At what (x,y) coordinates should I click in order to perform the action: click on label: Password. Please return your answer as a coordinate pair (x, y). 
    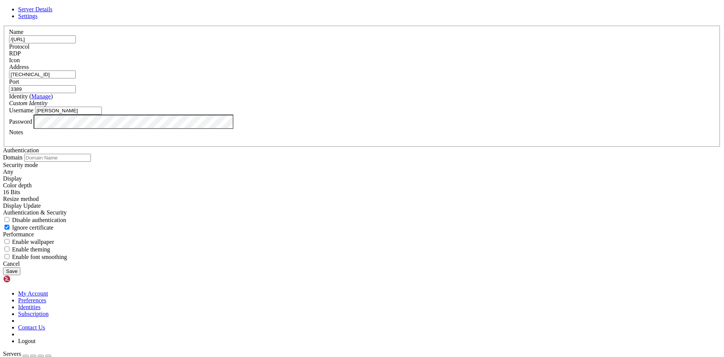
    Looking at the image, I should click on (20, 121).